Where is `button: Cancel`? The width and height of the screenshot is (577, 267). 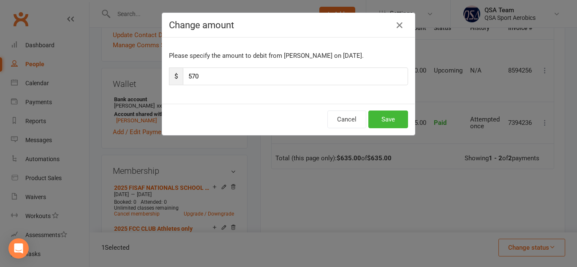
button: Cancel is located at coordinates (347, 120).